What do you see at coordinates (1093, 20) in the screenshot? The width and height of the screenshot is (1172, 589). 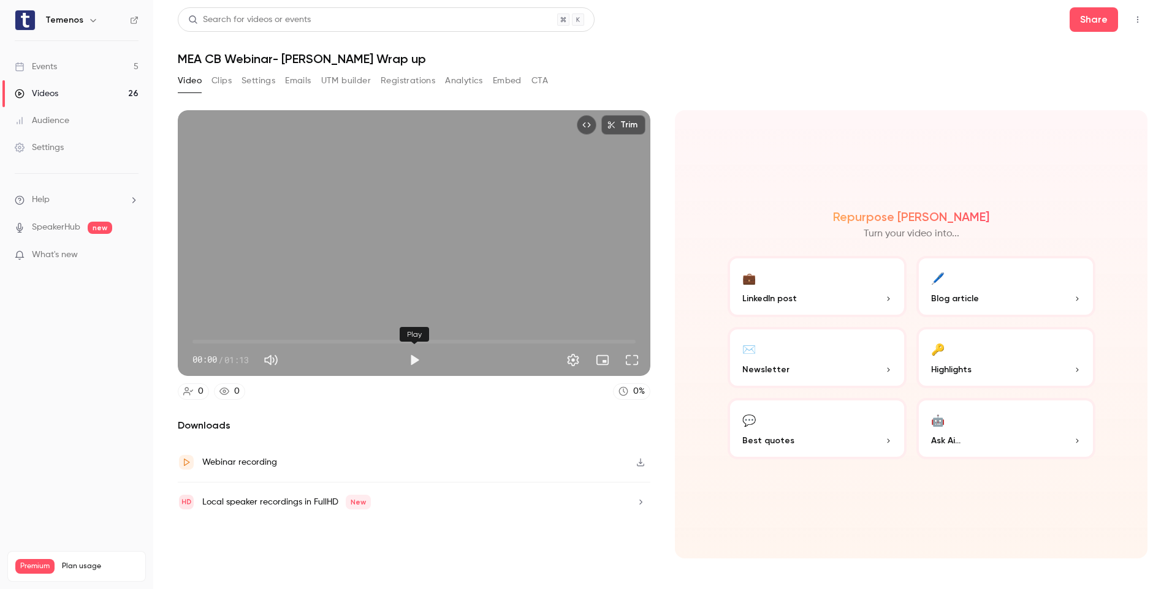 I see `button: Share` at bounding box center [1093, 20].